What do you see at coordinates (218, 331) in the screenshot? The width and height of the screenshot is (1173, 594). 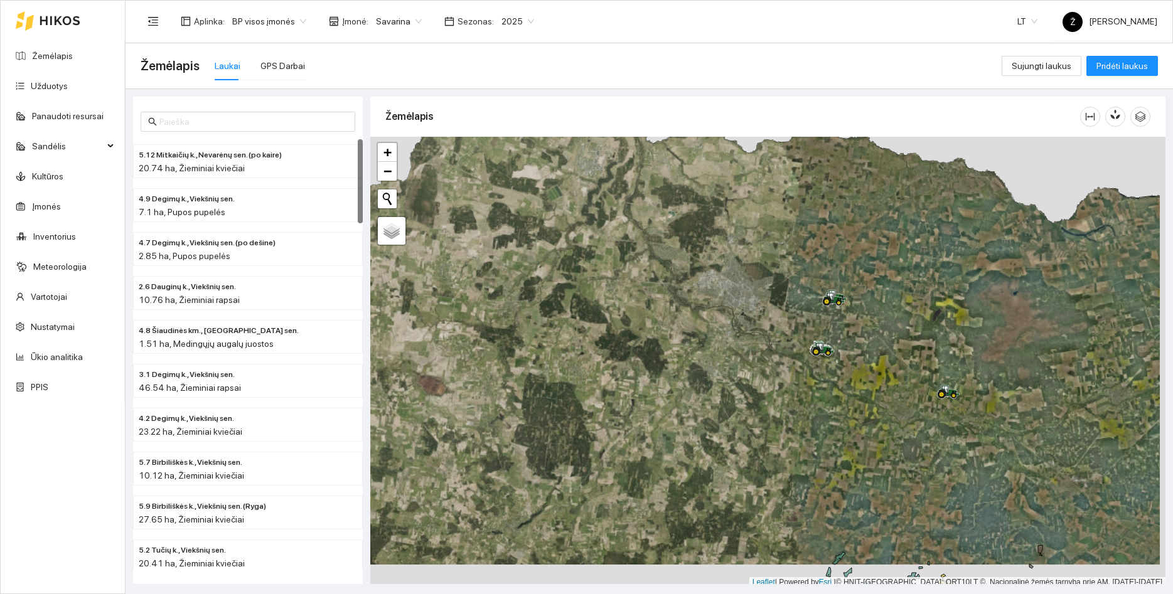 I see `span: 4.8 Šiaudinės km., Papilės sen.` at bounding box center [218, 331].